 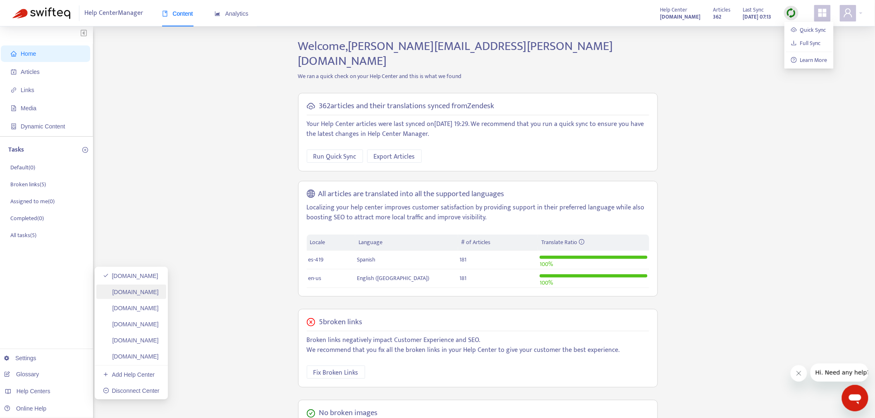 What do you see at coordinates (33, 391) in the screenshot?
I see `span: Help Centers` at bounding box center [33, 391].